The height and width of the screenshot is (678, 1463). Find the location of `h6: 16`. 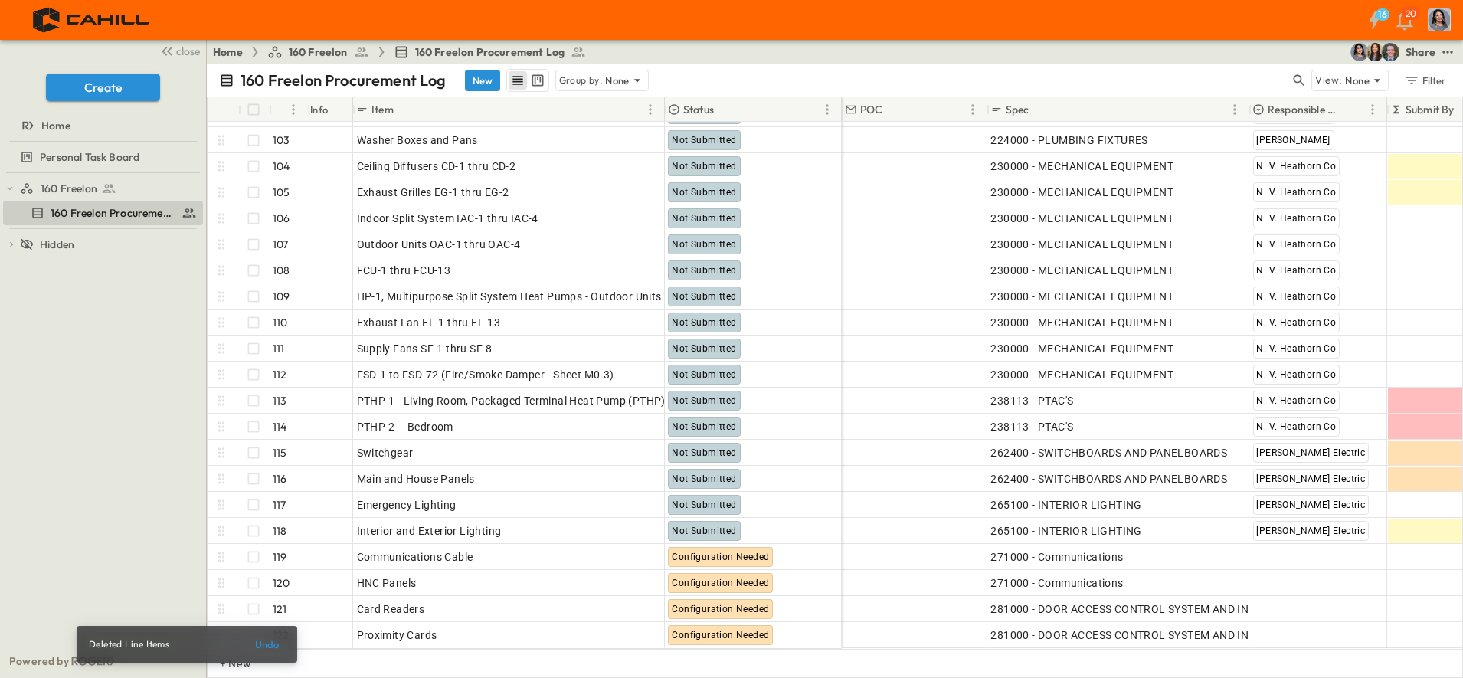

h6: 16 is located at coordinates (1382, 15).